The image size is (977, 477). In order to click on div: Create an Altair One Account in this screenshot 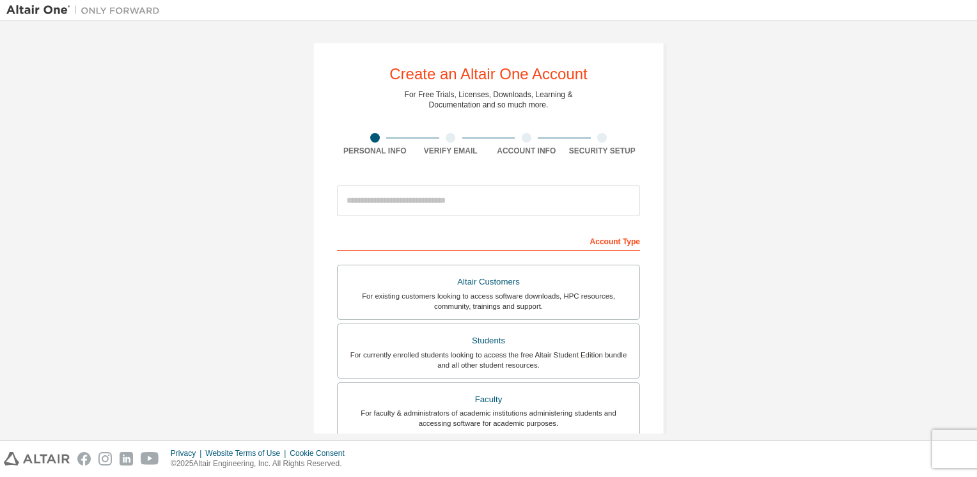, I will do `click(488, 74)`.